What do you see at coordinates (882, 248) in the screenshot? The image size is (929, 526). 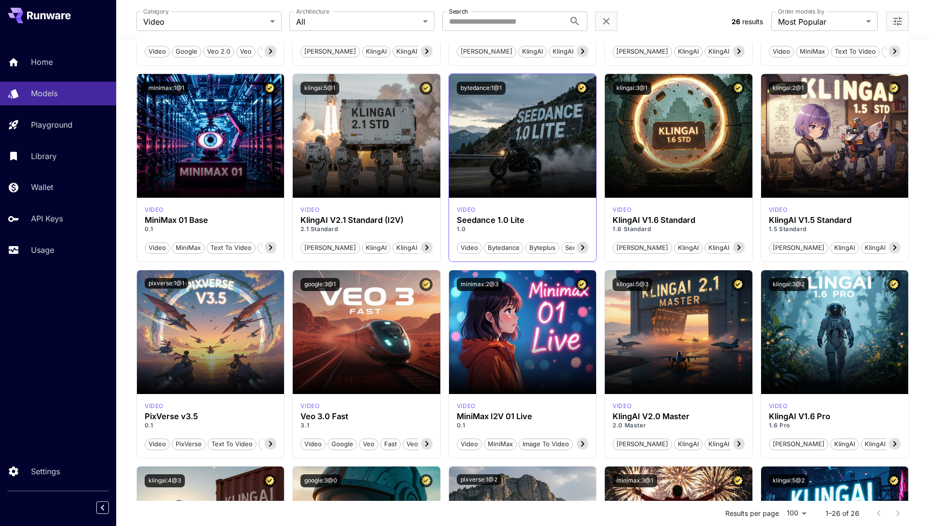 I see `span: KlingAI v1.5` at bounding box center [882, 248].